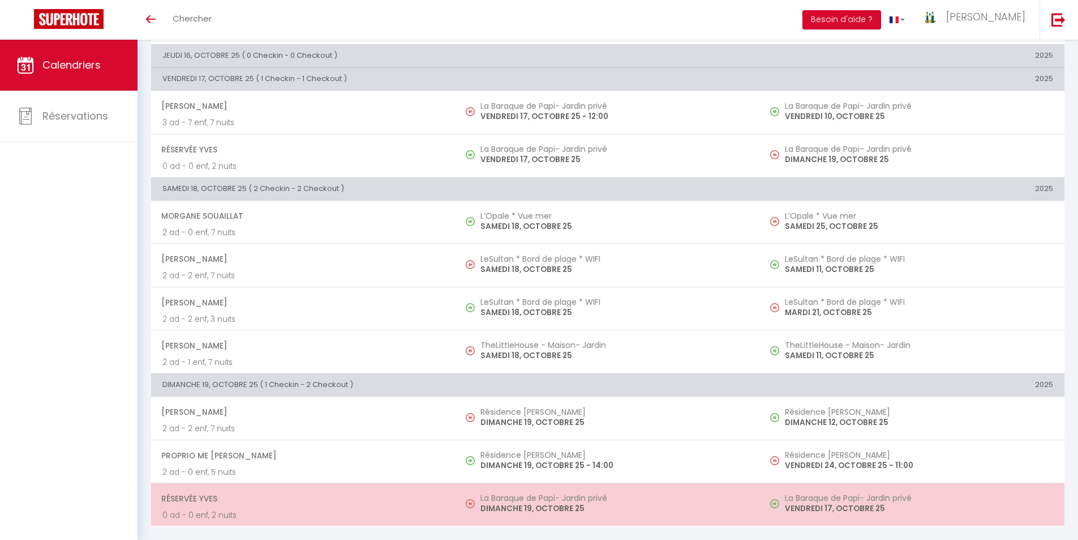 This screenshot has height=540, width=1078. I want to click on p: MARDI 21, OCTOBRE 25, so click(919, 312).